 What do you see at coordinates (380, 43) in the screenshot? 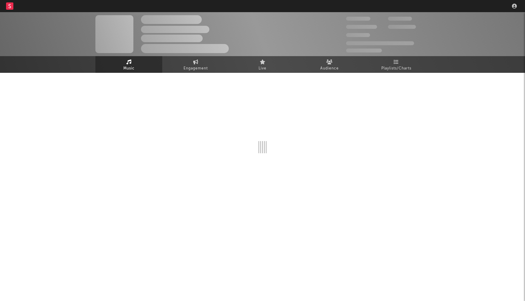
I see `span: 50,000,000 Monthly Listeners` at bounding box center [380, 43].